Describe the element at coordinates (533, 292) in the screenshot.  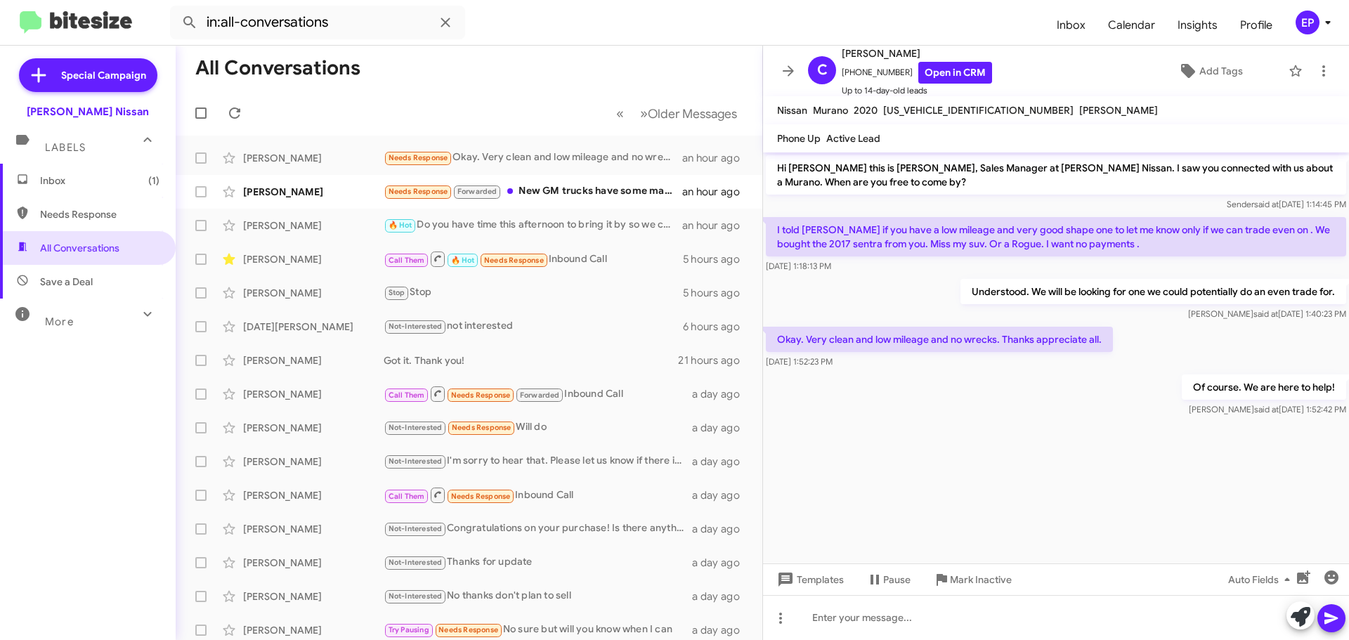
I see `div: Stop` at that location.